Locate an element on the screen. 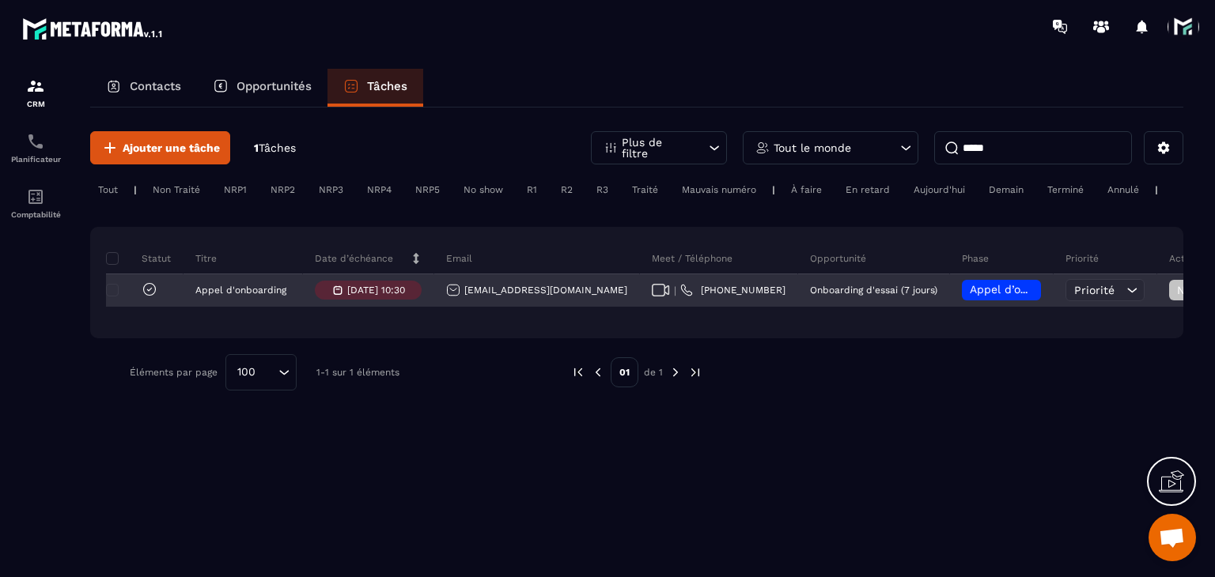  p: 1-1 sur 1 éléments is located at coordinates (357, 372).